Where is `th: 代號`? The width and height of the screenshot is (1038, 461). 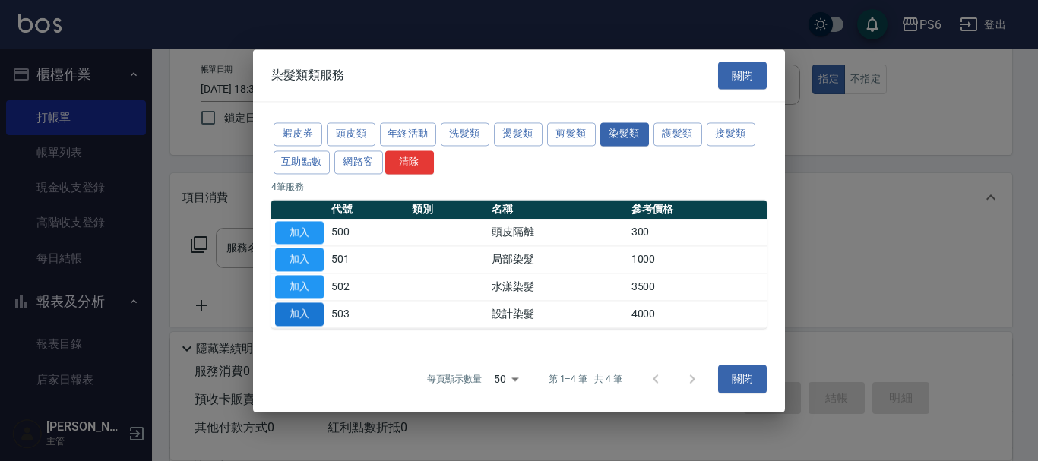
th: 代號 is located at coordinates (368, 210).